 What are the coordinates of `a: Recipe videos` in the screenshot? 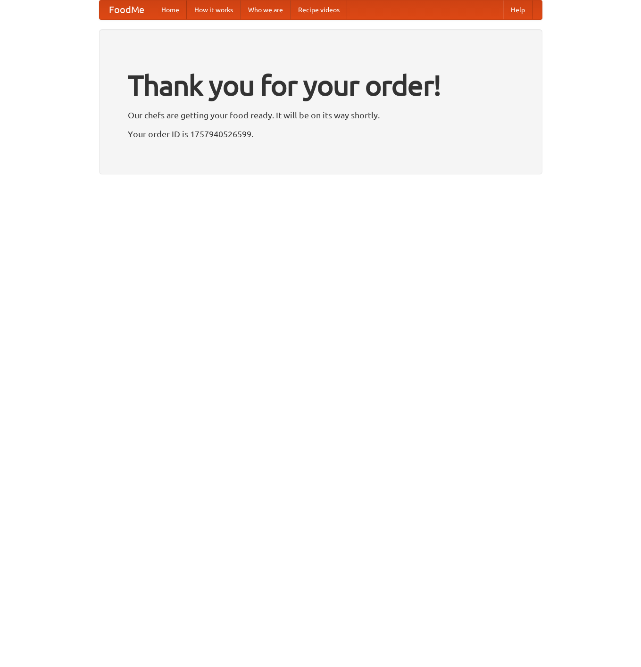 It's located at (319, 10).